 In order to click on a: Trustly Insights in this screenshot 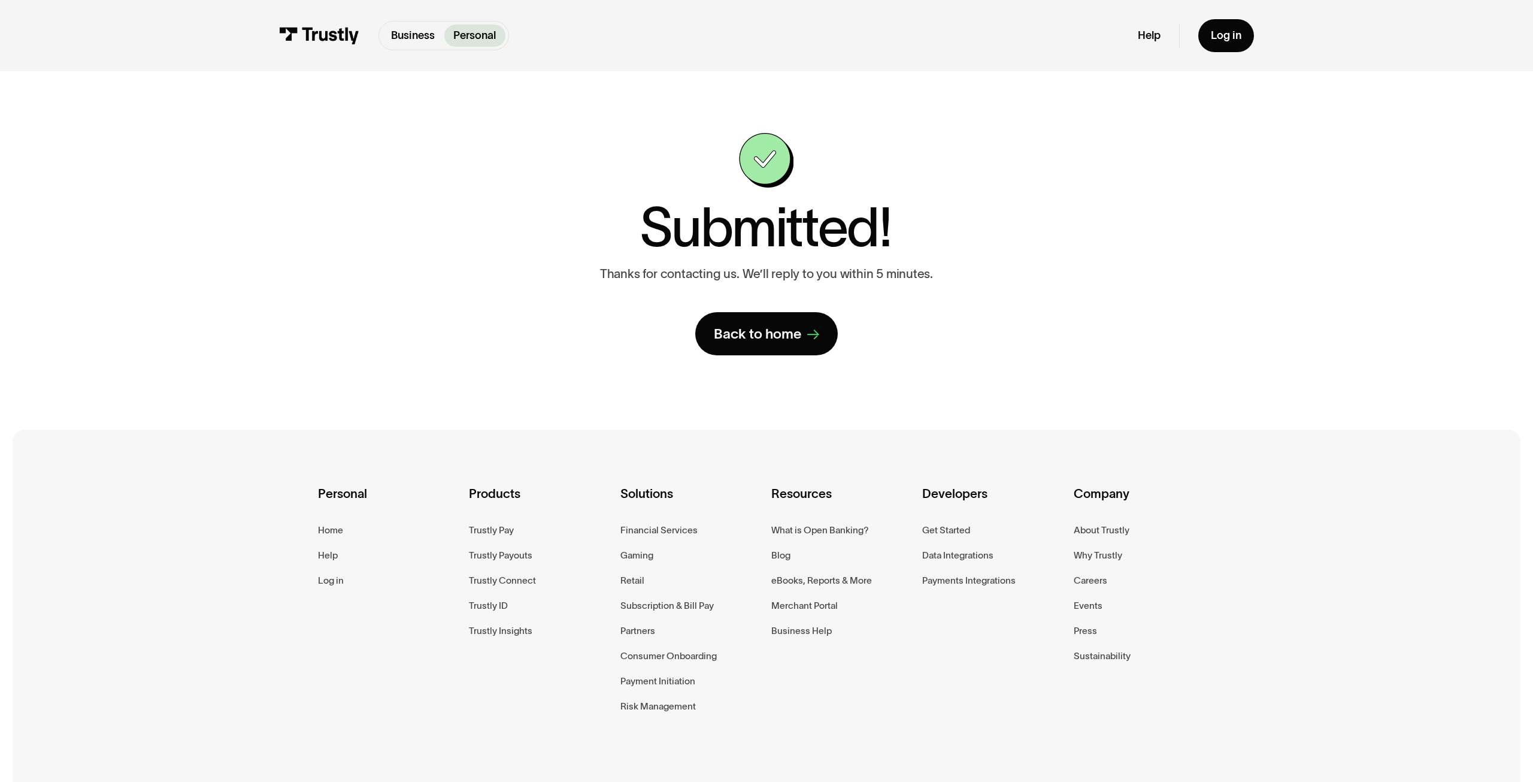, I will do `click(501, 631)`.